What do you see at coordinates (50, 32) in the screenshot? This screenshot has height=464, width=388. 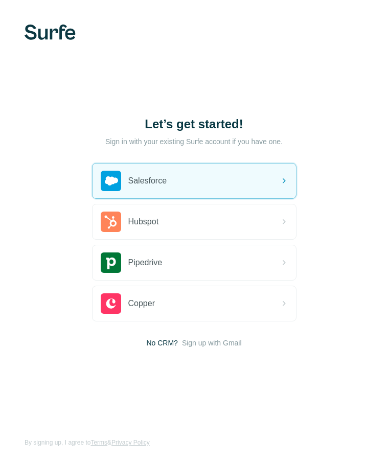 I see `img: Surfe's logo` at bounding box center [50, 32].